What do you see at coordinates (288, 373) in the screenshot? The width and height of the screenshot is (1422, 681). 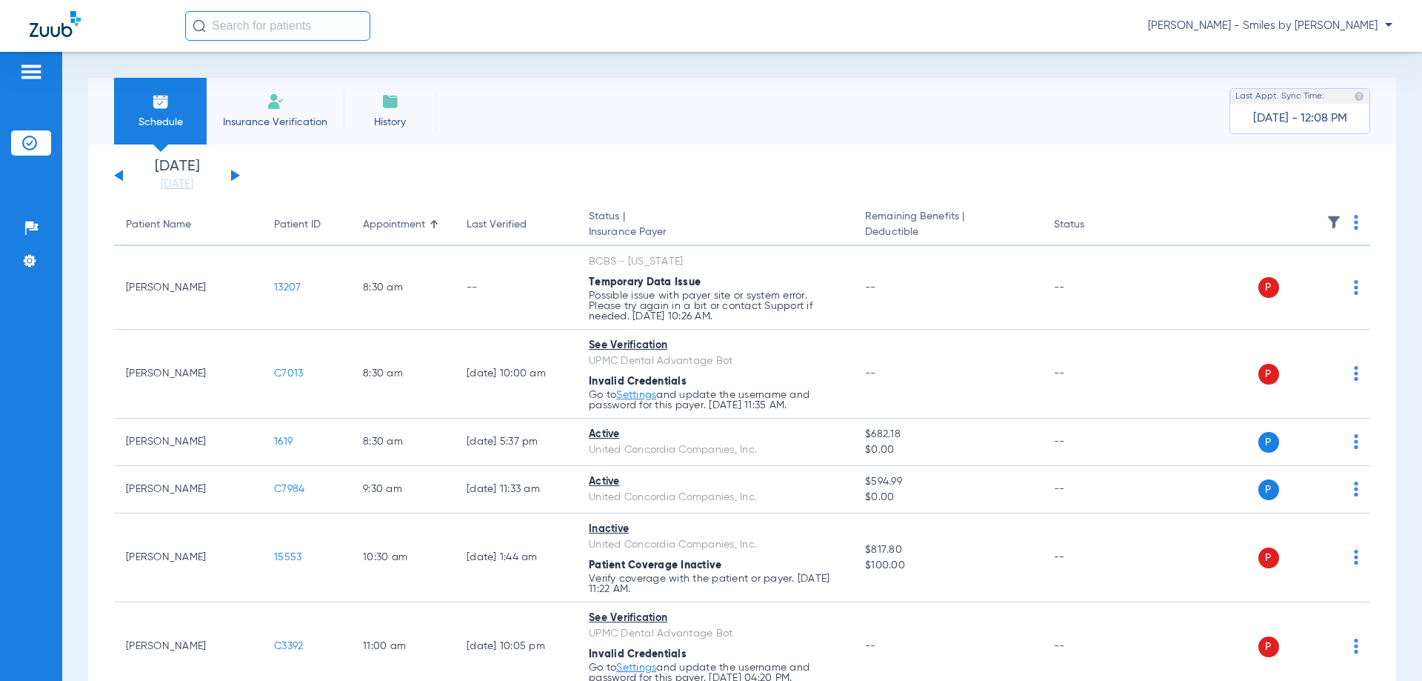 I see `span: C7013` at bounding box center [288, 373].